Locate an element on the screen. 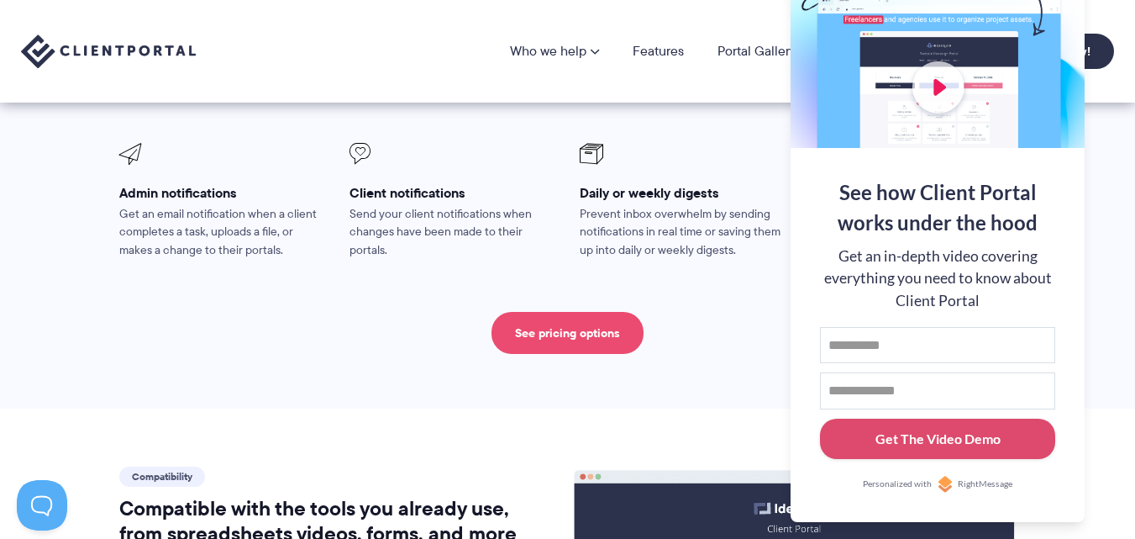  img: Personalized with RightMessage is located at coordinates (945, 484).